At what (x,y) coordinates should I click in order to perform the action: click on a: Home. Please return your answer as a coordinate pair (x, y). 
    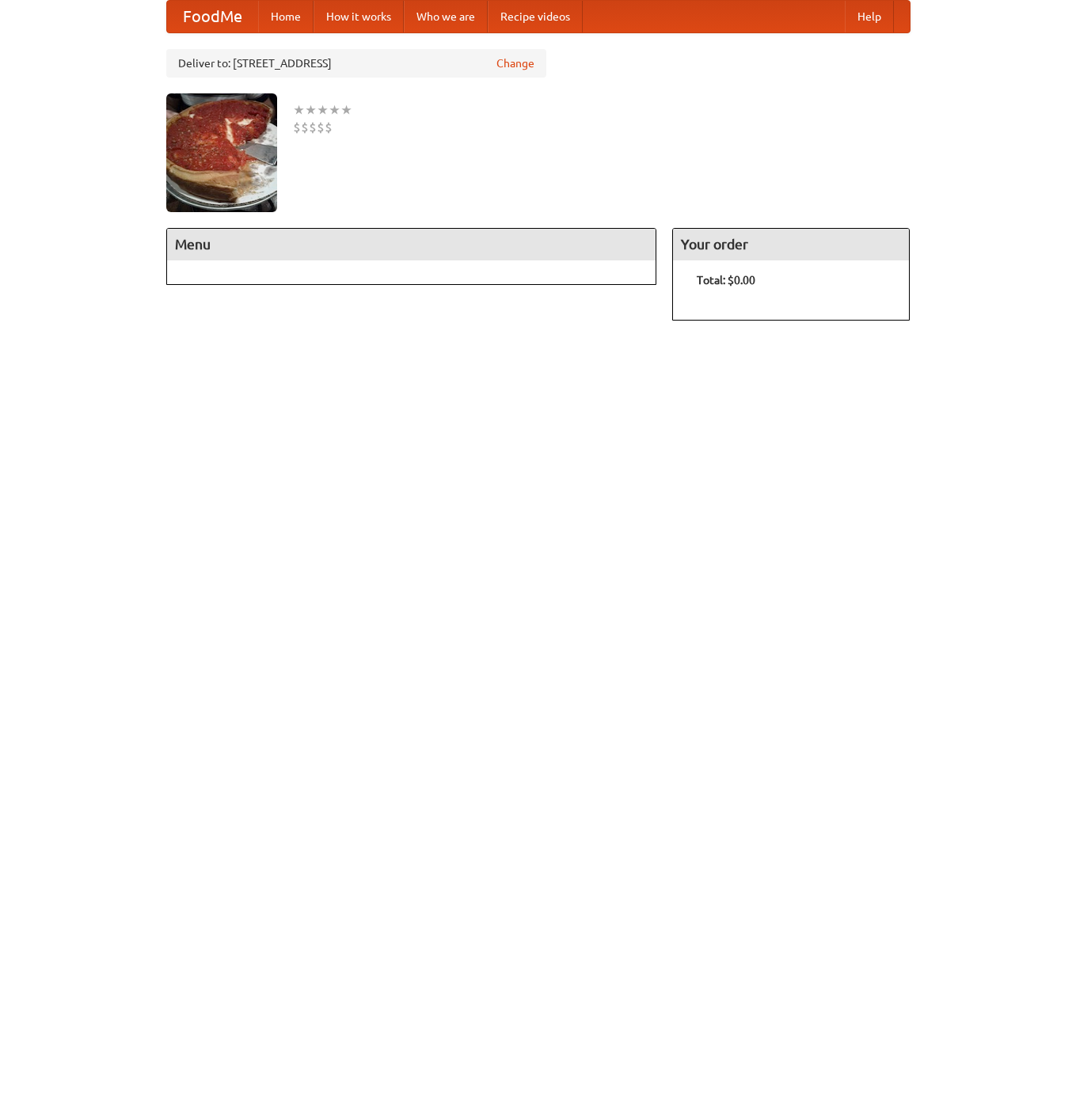
    Looking at the image, I should click on (286, 17).